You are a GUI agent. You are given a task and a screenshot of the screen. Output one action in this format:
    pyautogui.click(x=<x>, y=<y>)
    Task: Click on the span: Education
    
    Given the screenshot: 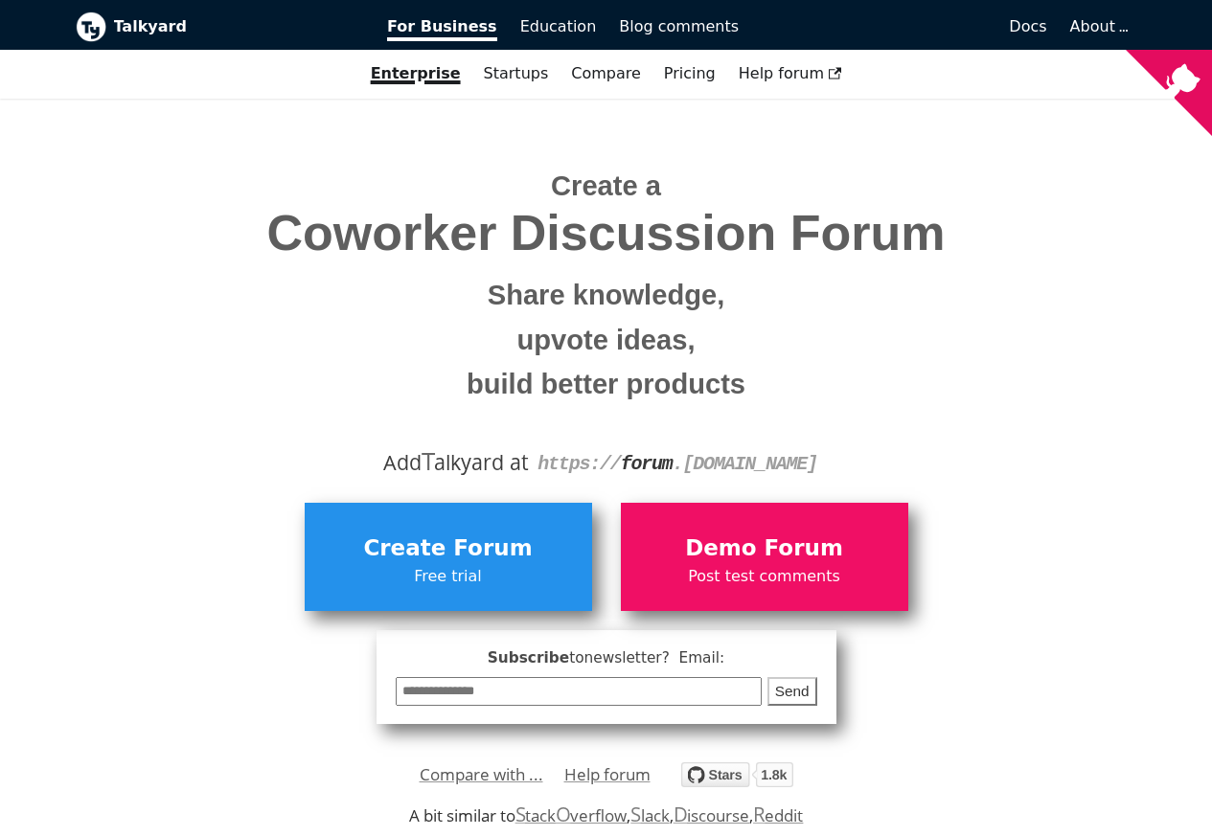 What is the action you would take?
    pyautogui.click(x=558, y=26)
    